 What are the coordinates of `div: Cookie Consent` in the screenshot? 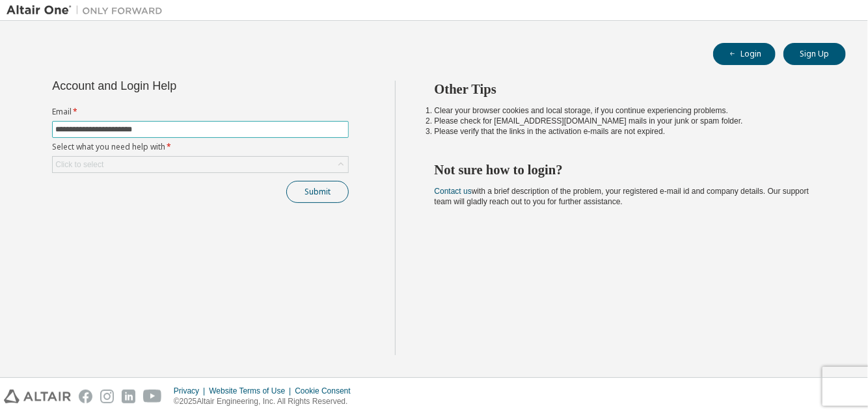 It's located at (326, 391).